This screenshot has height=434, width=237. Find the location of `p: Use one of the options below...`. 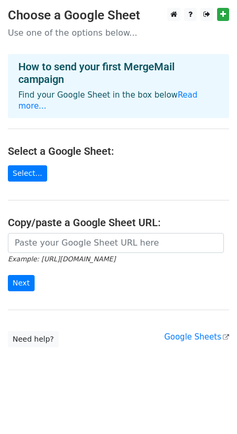

p: Use one of the options below... is located at coordinates (119, 33).